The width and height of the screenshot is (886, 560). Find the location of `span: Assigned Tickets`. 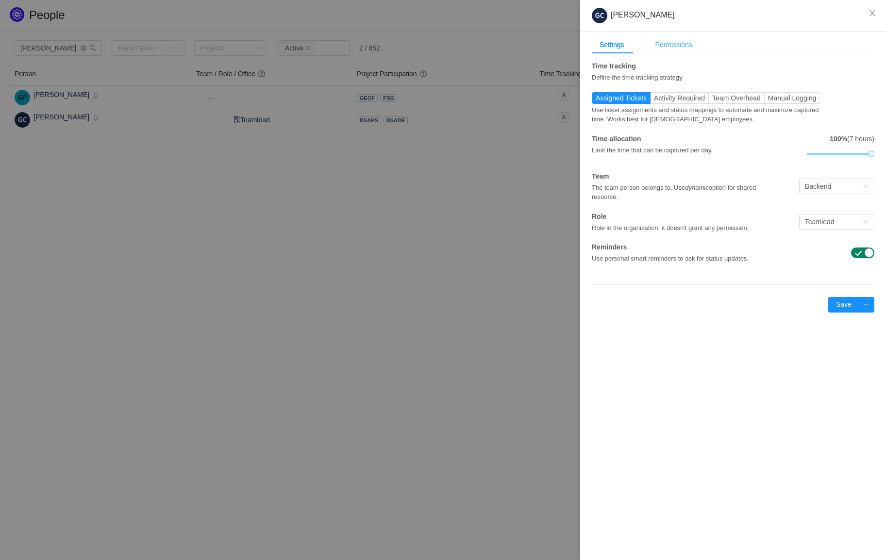

span: Assigned Tickets is located at coordinates (621, 98).